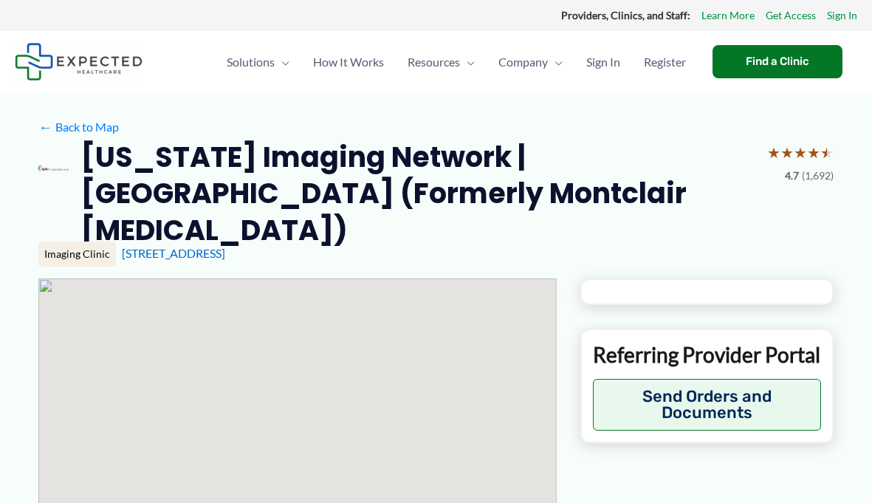  What do you see at coordinates (706, 404) in the screenshot?
I see `button: Send Orders and Documents` at bounding box center [706, 404].